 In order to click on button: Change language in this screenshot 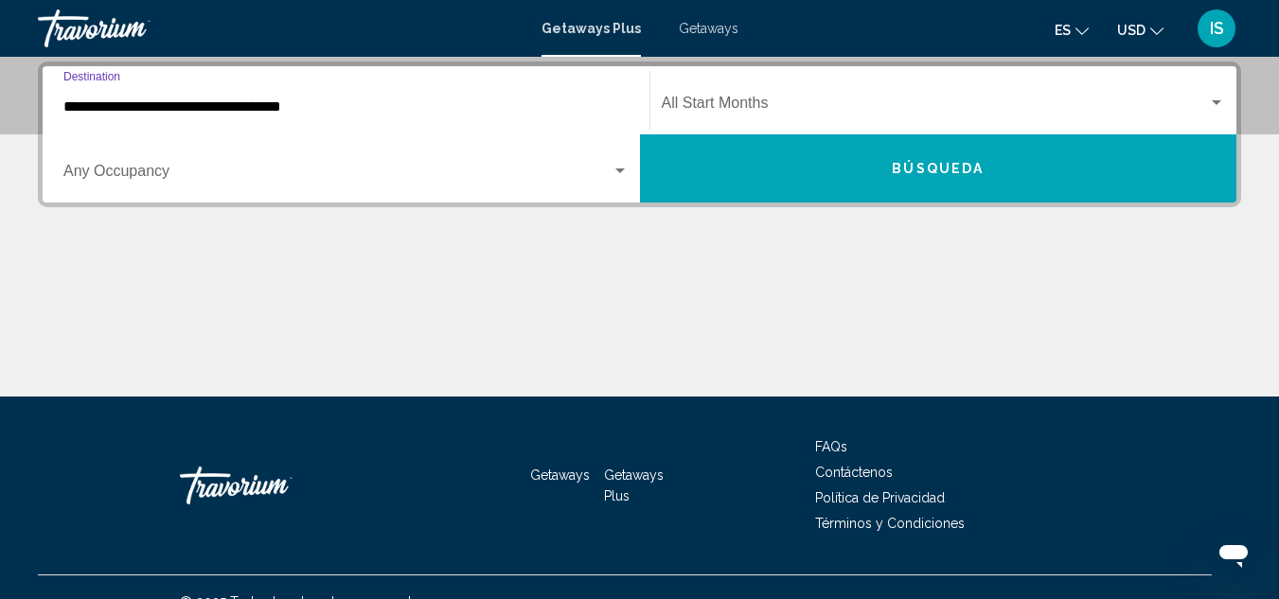, I will do `click(1072, 29)`.